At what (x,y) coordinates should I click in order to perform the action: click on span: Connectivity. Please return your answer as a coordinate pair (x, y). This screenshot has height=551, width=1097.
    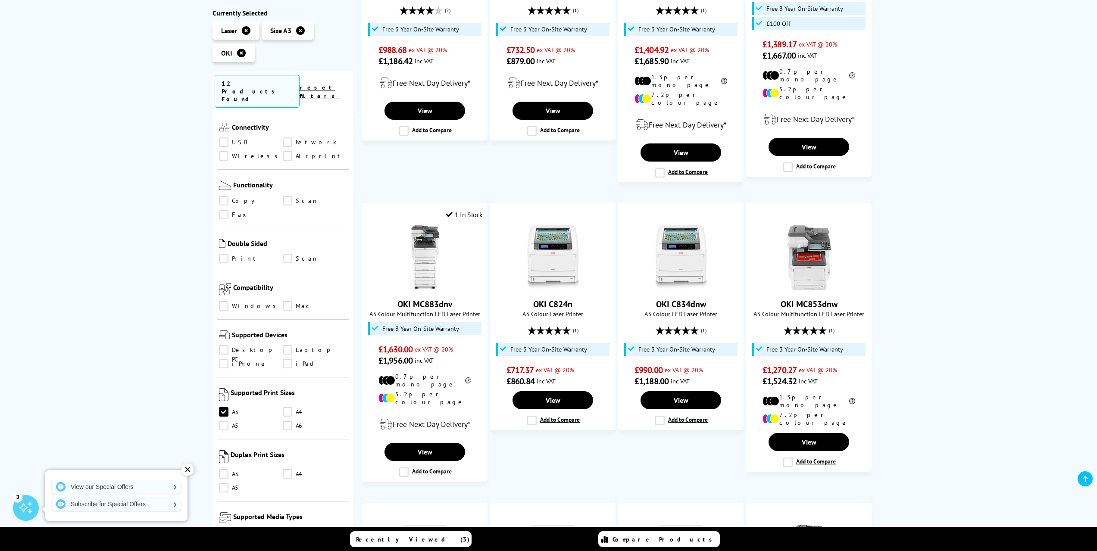
    Looking at the image, I should click on (290, 128).